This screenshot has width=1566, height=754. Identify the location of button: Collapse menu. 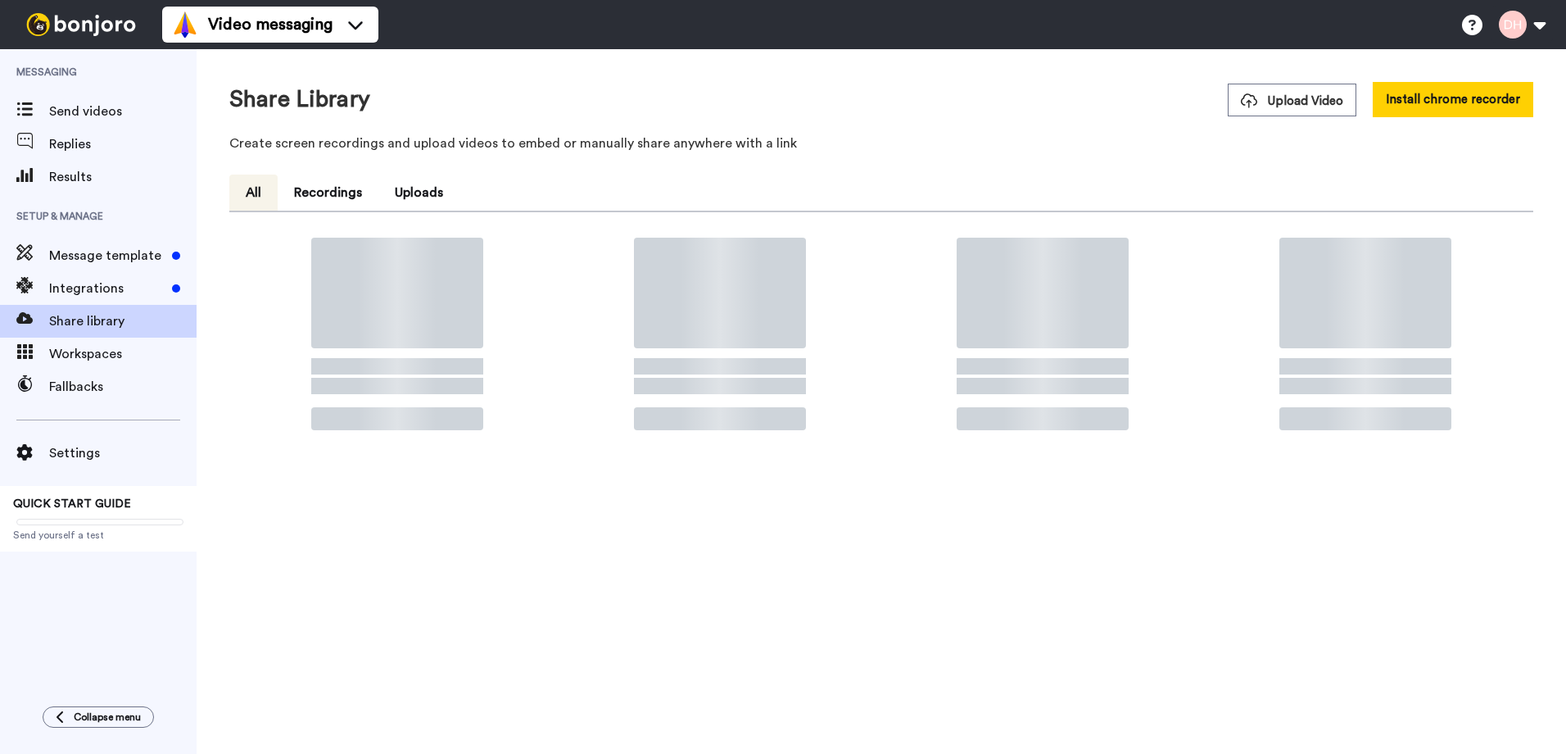
(98, 717).